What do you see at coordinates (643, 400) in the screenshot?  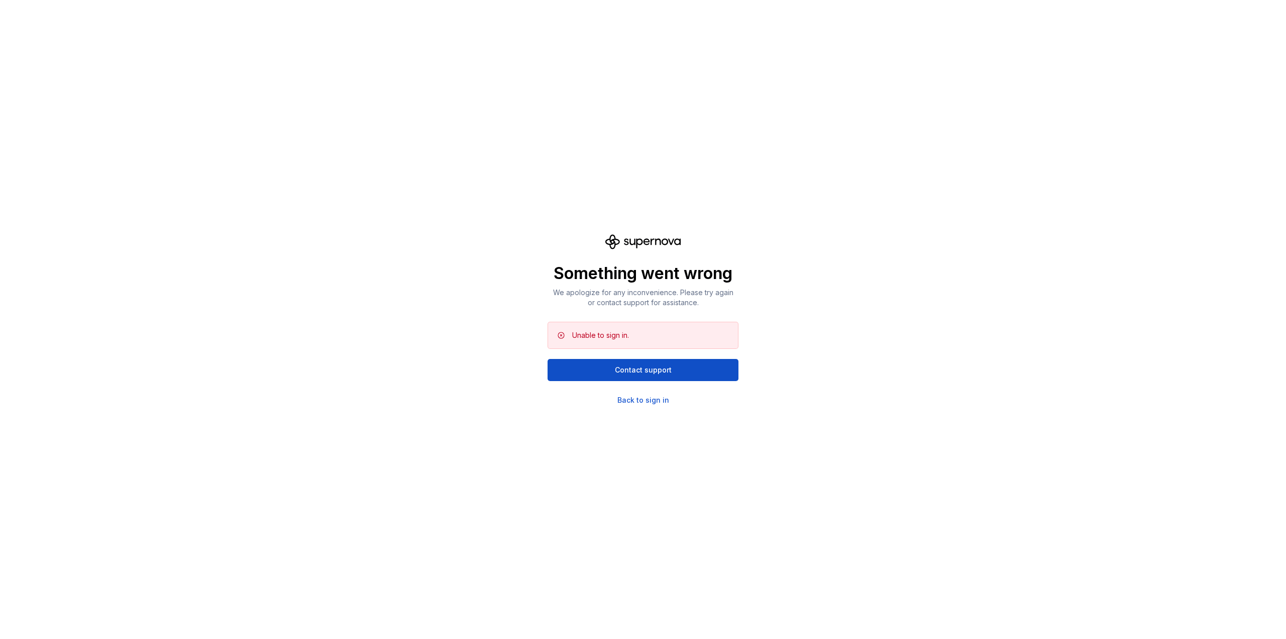 I see `div: Back to sign in` at bounding box center [643, 400].